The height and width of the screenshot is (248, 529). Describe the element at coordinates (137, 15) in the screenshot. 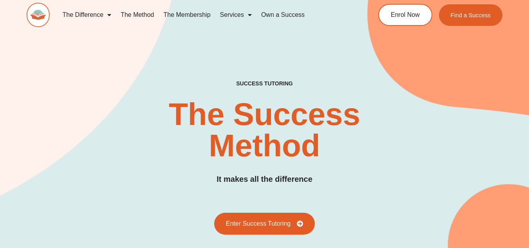

I see `a: The Method` at that location.